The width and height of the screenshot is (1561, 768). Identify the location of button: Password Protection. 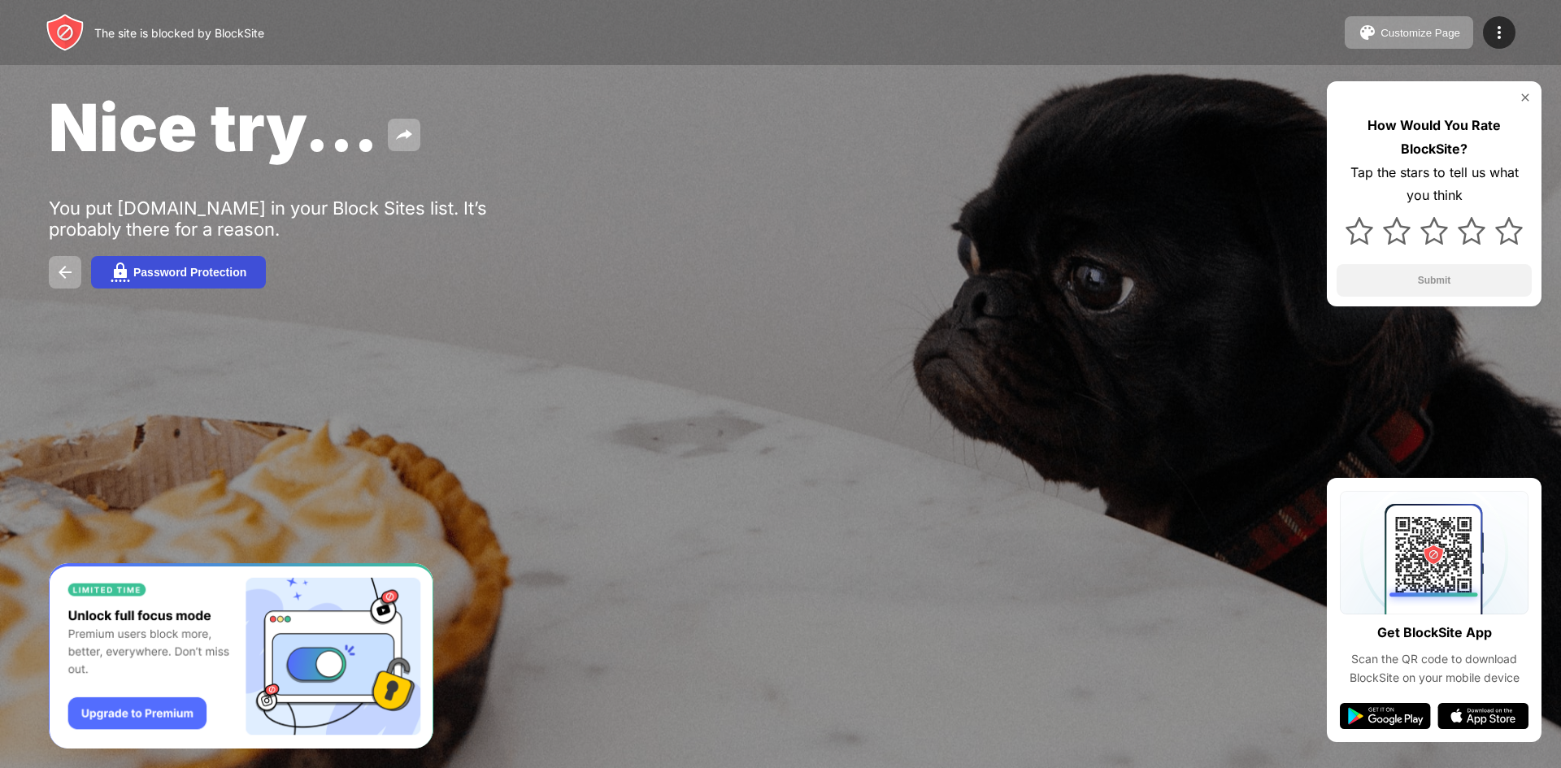
(178, 272).